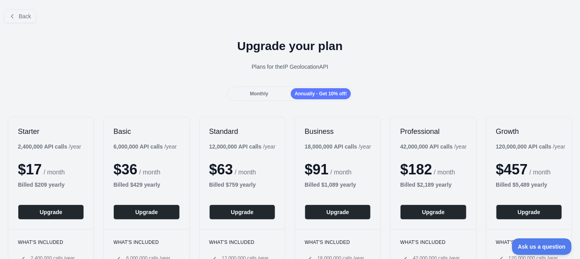 Image resolution: width=580 pixels, height=259 pixels. What do you see at coordinates (235, 147) in the screenshot?
I see `b: 12,000,000 API calls` at bounding box center [235, 147].